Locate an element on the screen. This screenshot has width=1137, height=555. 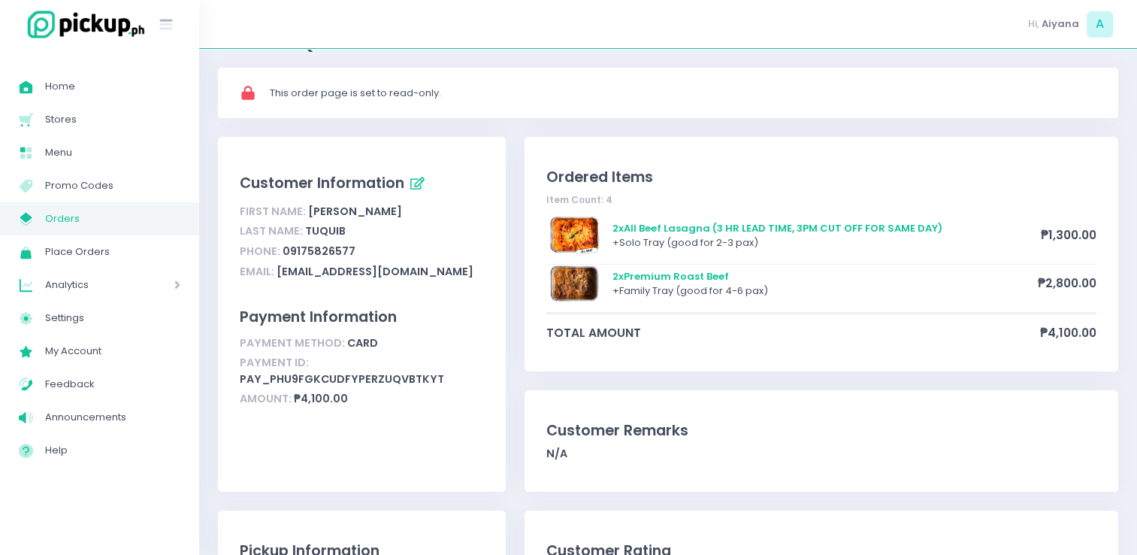
span: Last Name: is located at coordinates (271, 231).